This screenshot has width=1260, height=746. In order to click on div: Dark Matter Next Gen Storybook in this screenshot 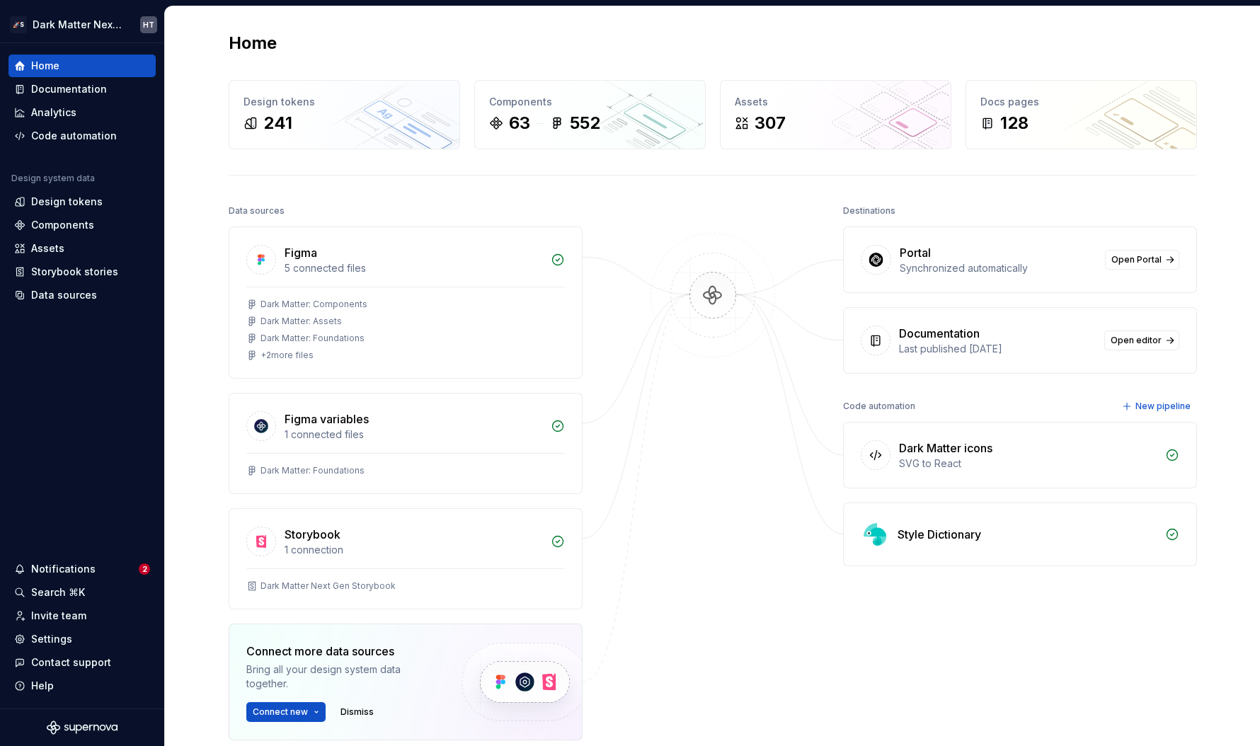, I will do `click(328, 586)`.